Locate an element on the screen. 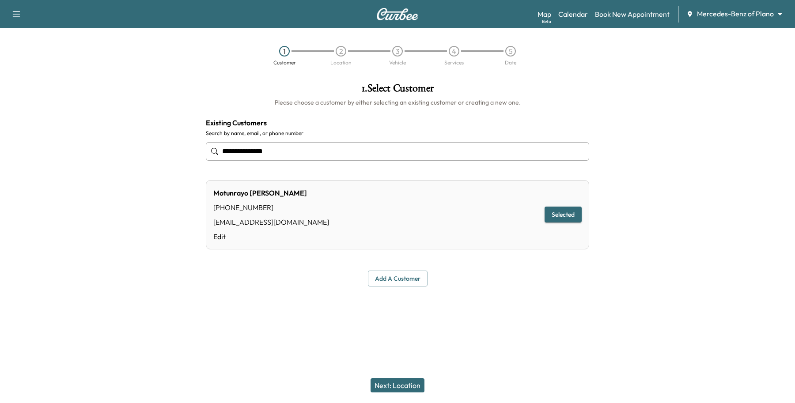  h1: 1 . Select Customer is located at coordinates (397, 90).